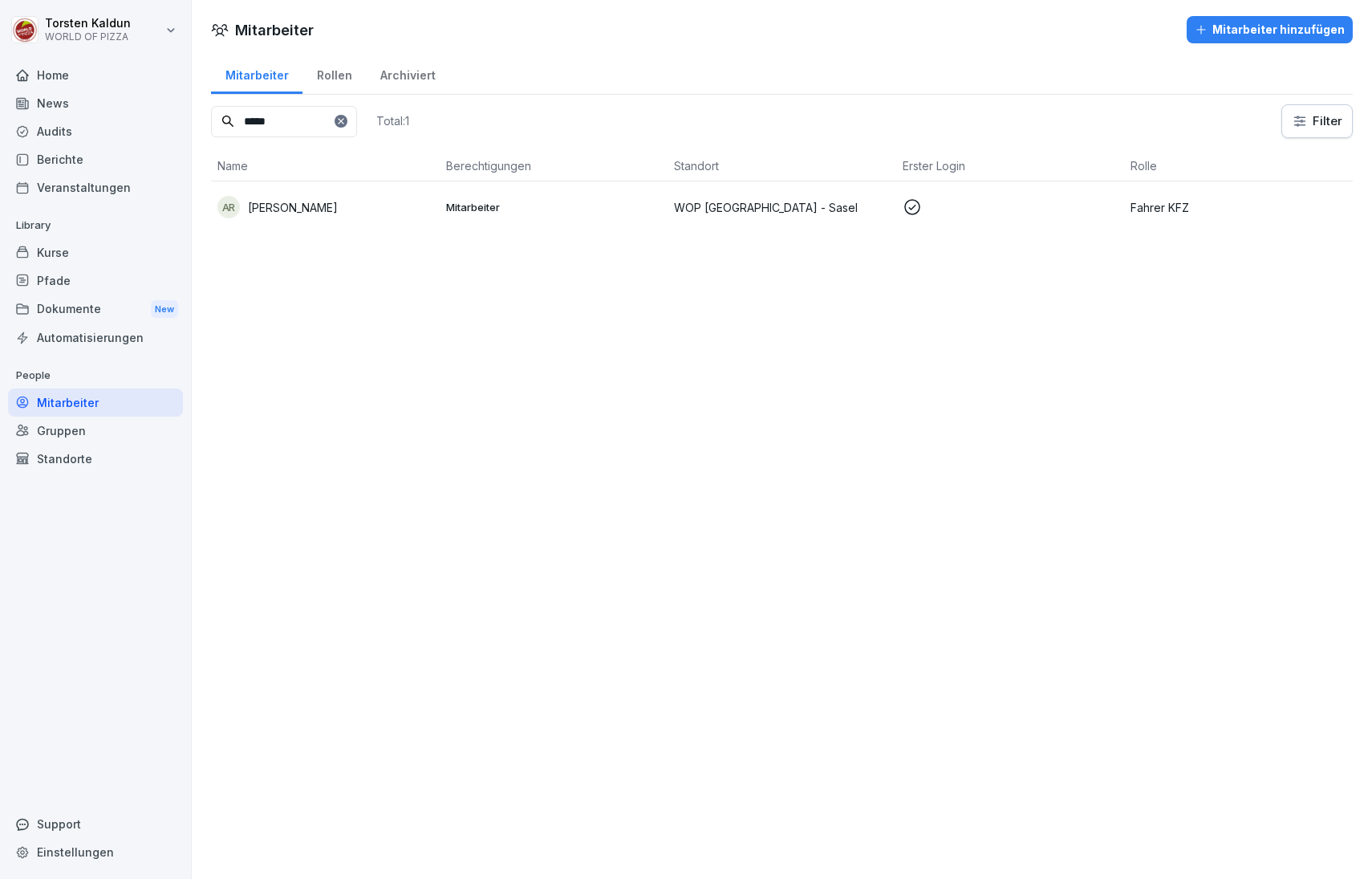 This screenshot has width=1372, height=879. Describe the element at coordinates (96, 103) in the screenshot. I see `a: News` at that location.